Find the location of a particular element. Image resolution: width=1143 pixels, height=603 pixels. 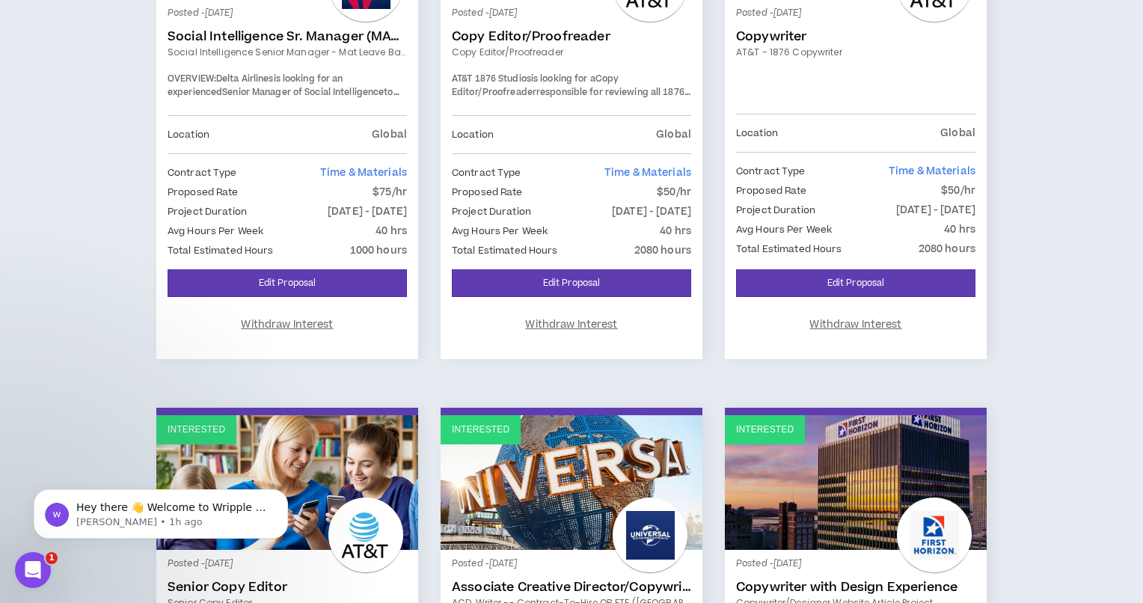

span: responsible for reviewing all 1876 creative, including but not limited to digital, print, and vid... is located at coordinates (571, 145).